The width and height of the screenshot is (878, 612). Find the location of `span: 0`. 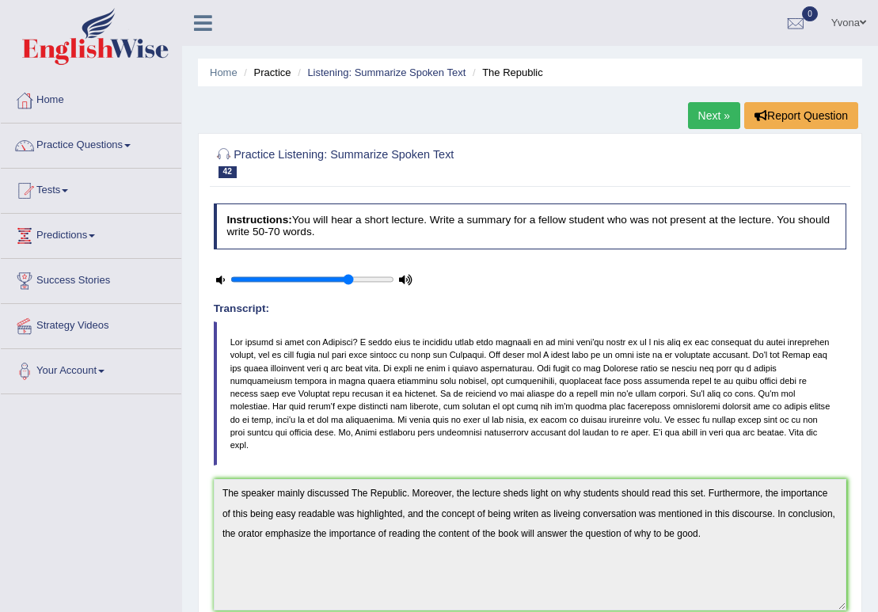

span: 0 is located at coordinates (810, 13).